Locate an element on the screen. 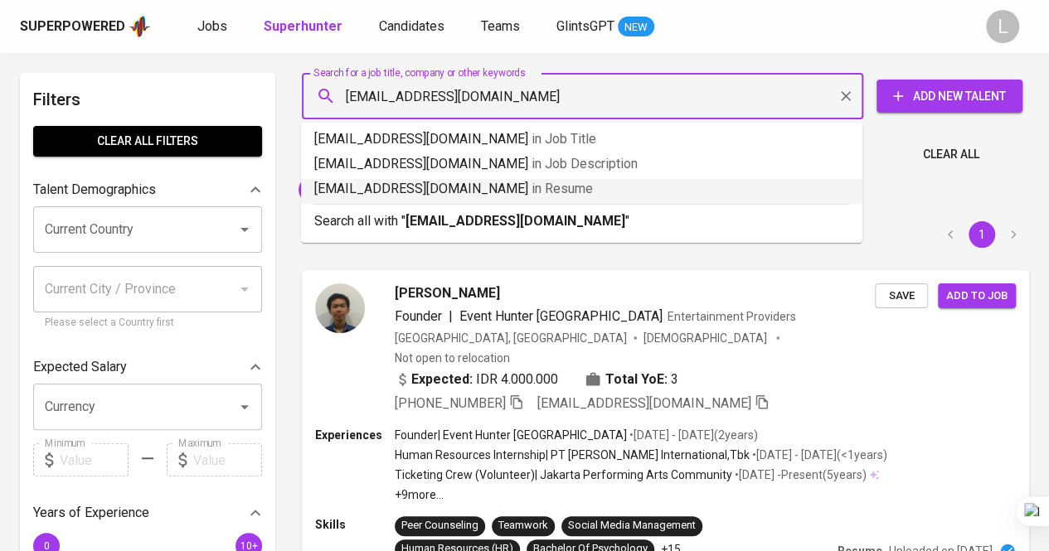  img: 4067d2787864bbf4455f452d47e1e0e5.jpg is located at coordinates (340, 308).